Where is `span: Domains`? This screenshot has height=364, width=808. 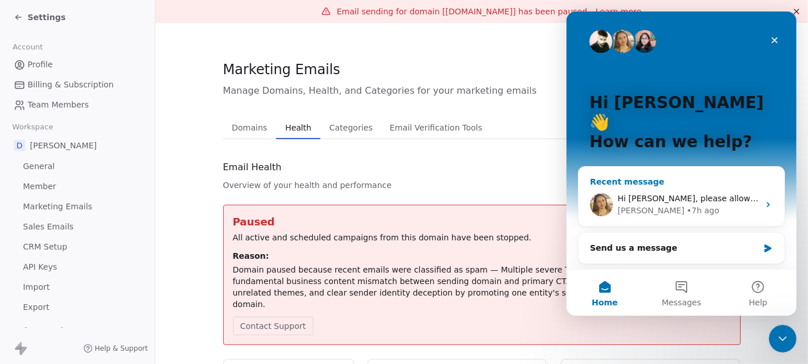
span: Domains is located at coordinates (250, 128).